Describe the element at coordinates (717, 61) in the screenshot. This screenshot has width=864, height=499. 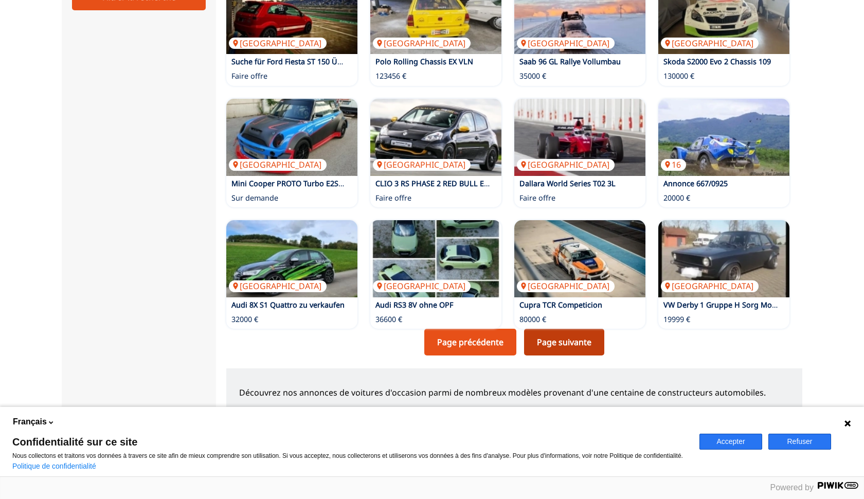
I see `a: Skoda S2000 Evo 2 Chassis 109` at that location.